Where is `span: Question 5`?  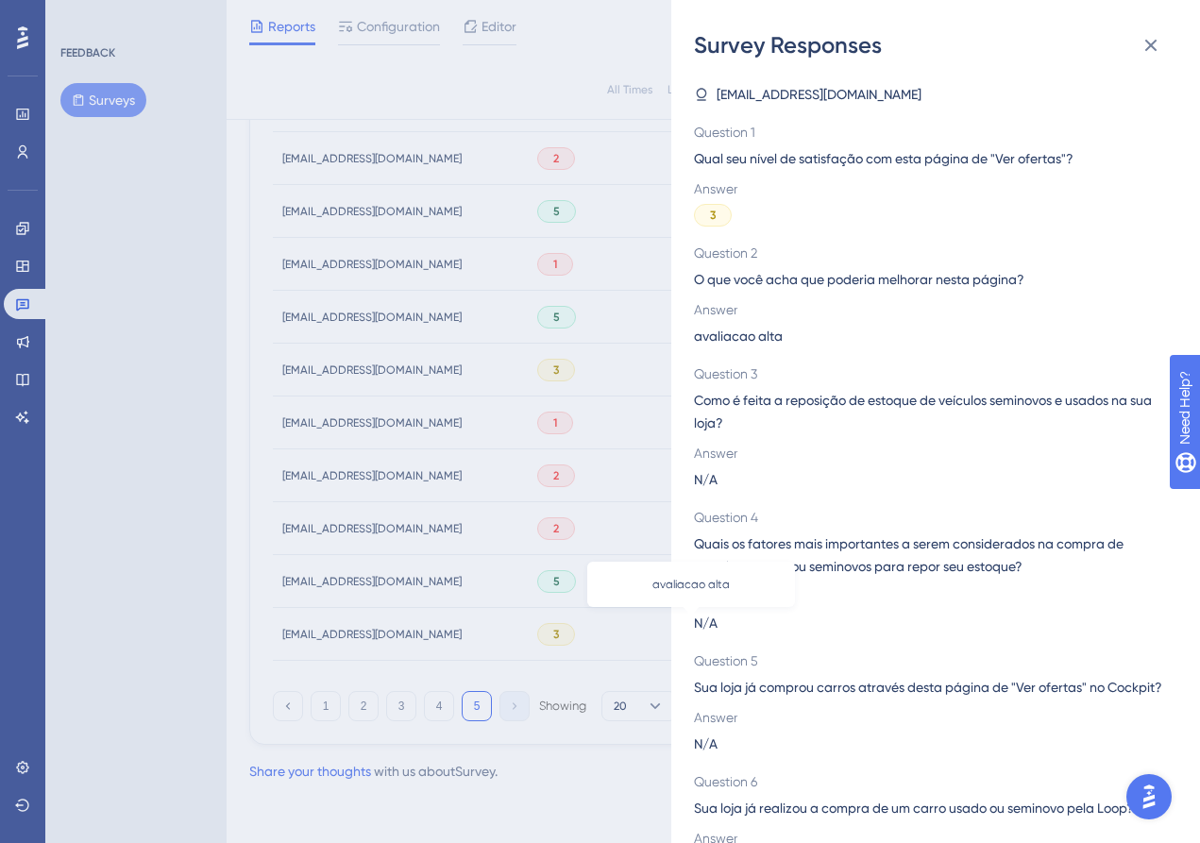
span: Question 5 is located at coordinates (928, 661).